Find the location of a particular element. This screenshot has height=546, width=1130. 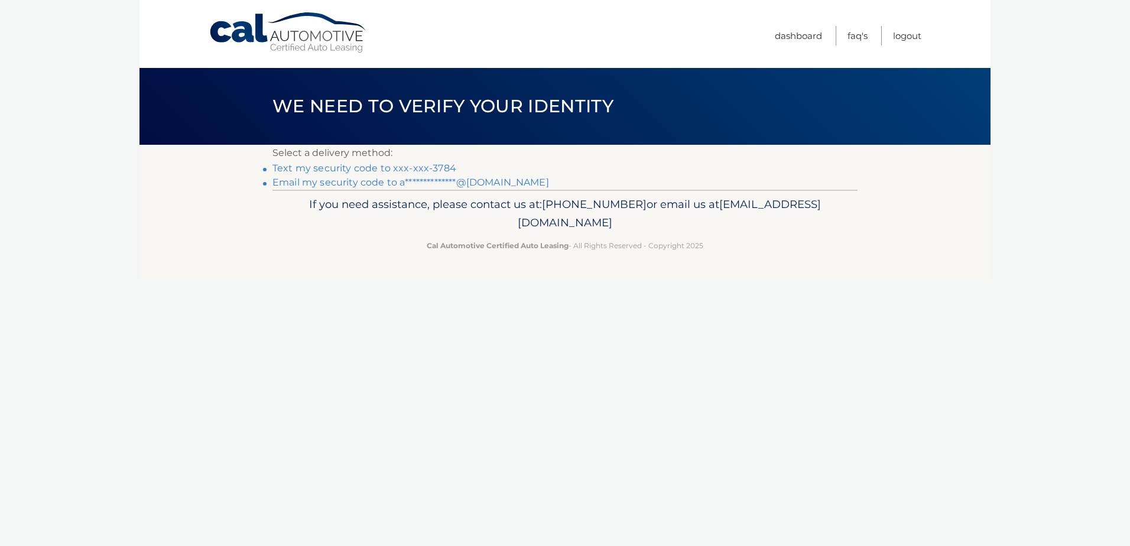

a: FAQ's is located at coordinates (858, 35).